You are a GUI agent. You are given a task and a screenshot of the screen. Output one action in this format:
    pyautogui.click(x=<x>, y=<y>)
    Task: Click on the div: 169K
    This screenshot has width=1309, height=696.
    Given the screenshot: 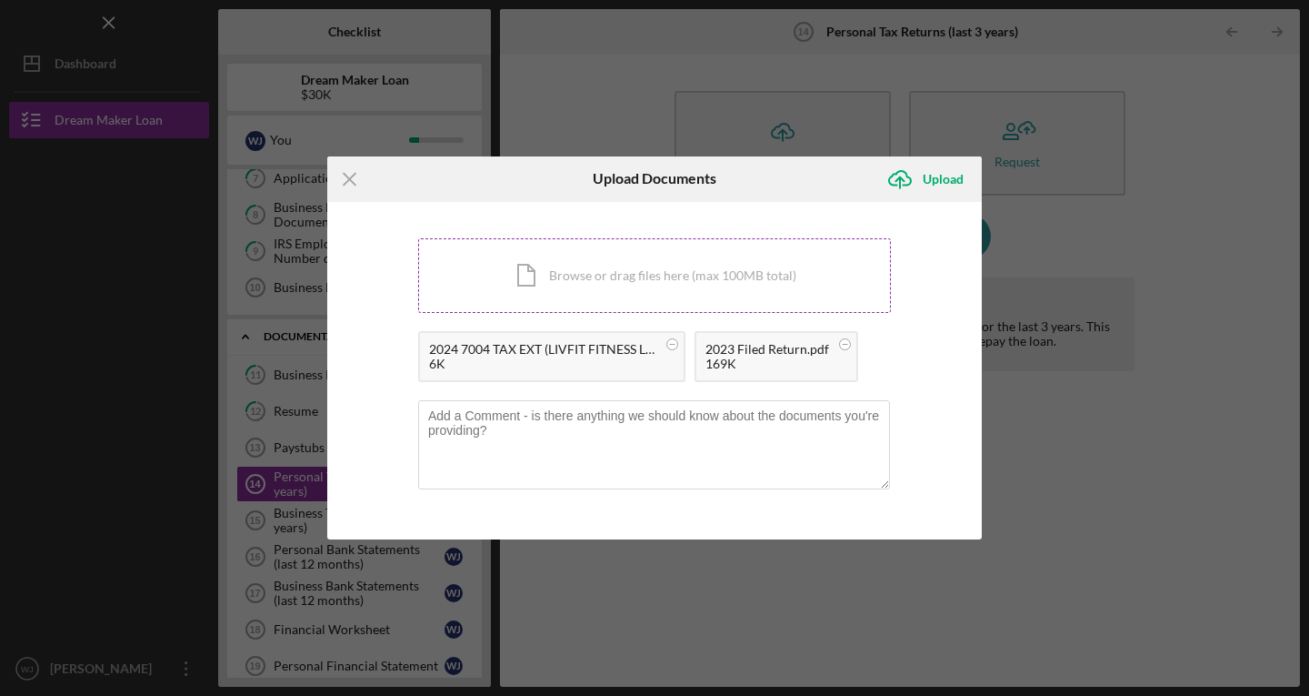 What is the action you would take?
    pyautogui.click(x=767, y=364)
    